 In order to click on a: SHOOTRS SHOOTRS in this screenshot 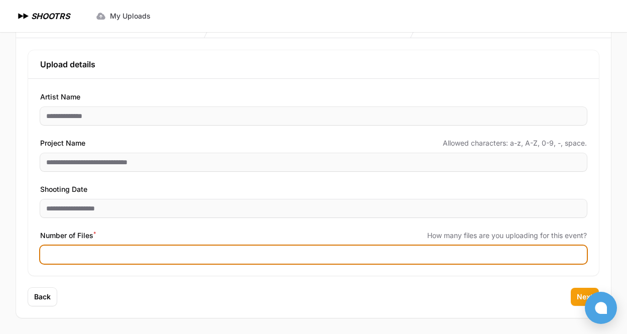, I will do `click(43, 16)`.